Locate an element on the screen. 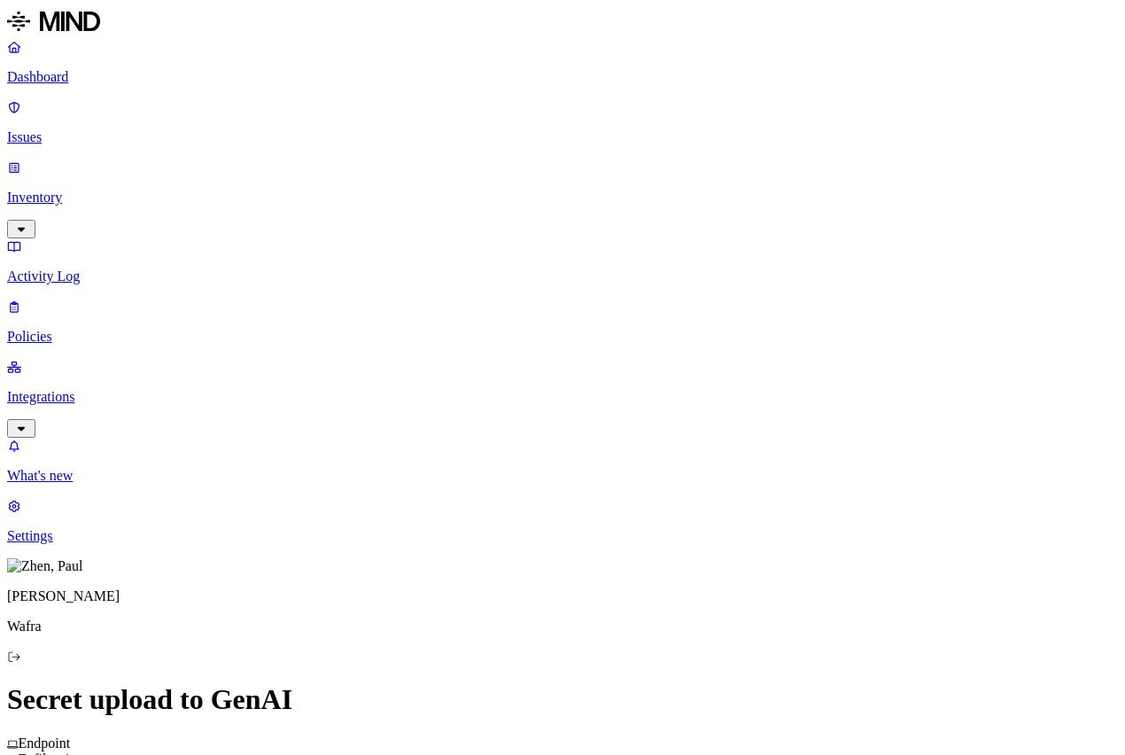  a: Inventory is located at coordinates (562, 198).